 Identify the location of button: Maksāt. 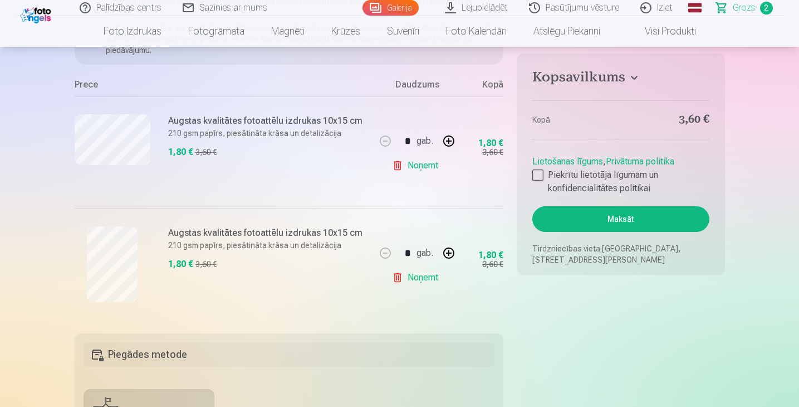
(621, 219).